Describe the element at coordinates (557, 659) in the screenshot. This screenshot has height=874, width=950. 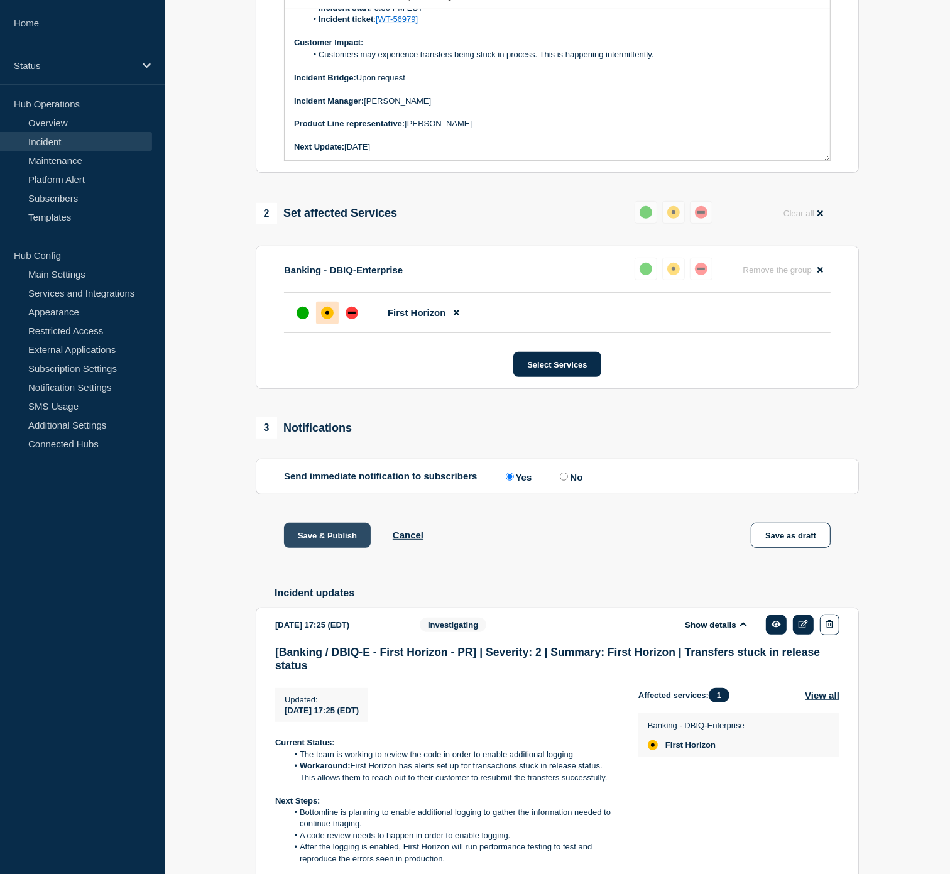
I see `h3: [Banking / DBIQ-E - First Horizon - PR] | Severity: 2 | Summary: First Horizon | Transfers stuck ...` at that location.